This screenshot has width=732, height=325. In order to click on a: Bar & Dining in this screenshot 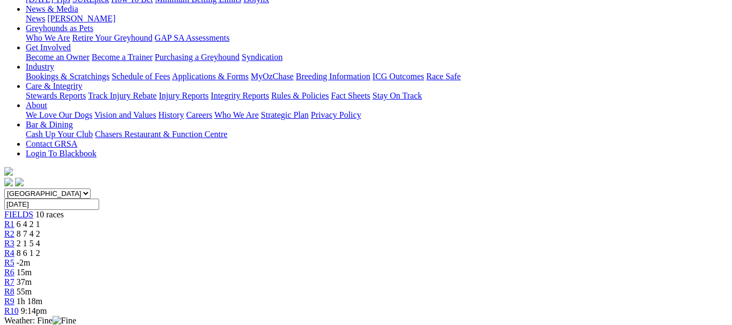, I will do `click(49, 124)`.